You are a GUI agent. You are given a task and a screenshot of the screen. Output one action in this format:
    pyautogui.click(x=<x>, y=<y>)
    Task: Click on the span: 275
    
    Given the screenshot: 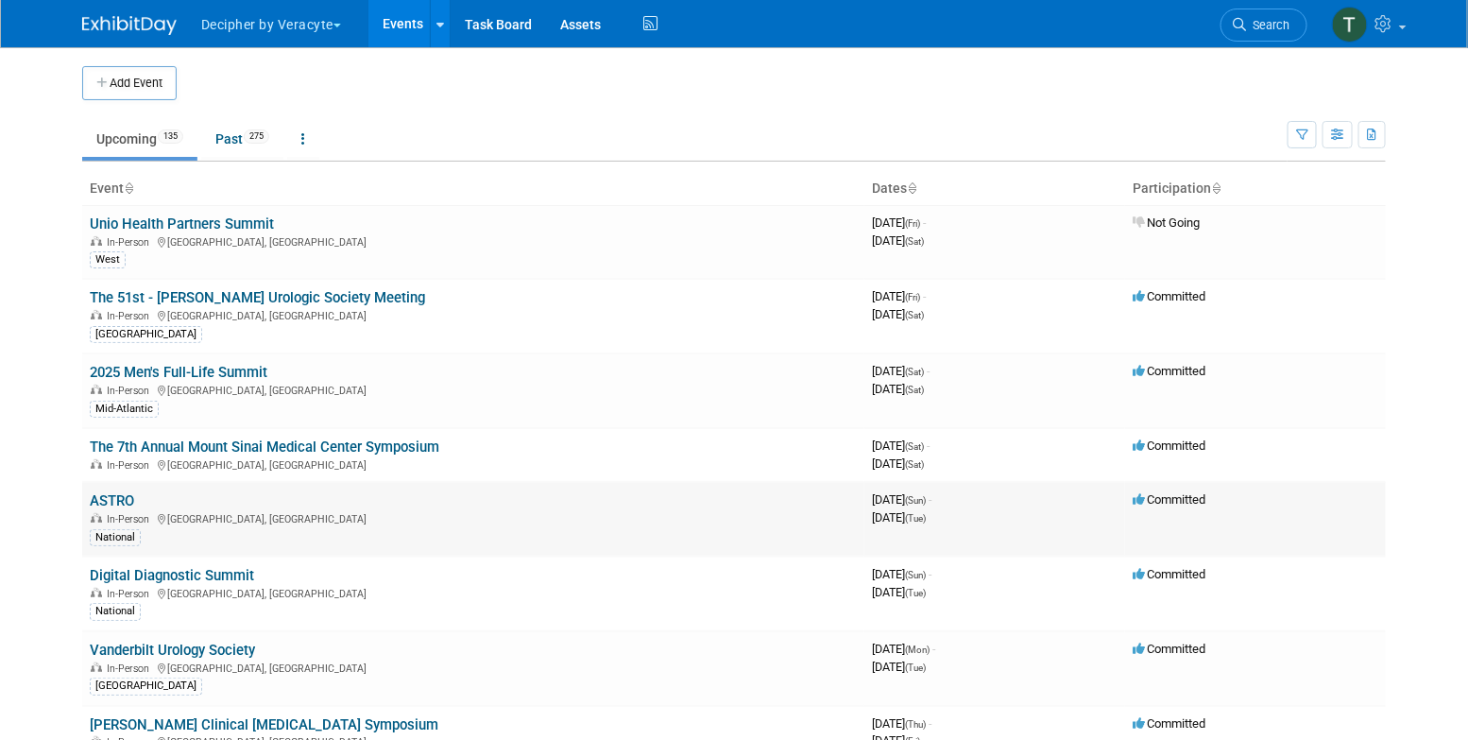 What is the action you would take?
    pyautogui.click(x=256, y=136)
    